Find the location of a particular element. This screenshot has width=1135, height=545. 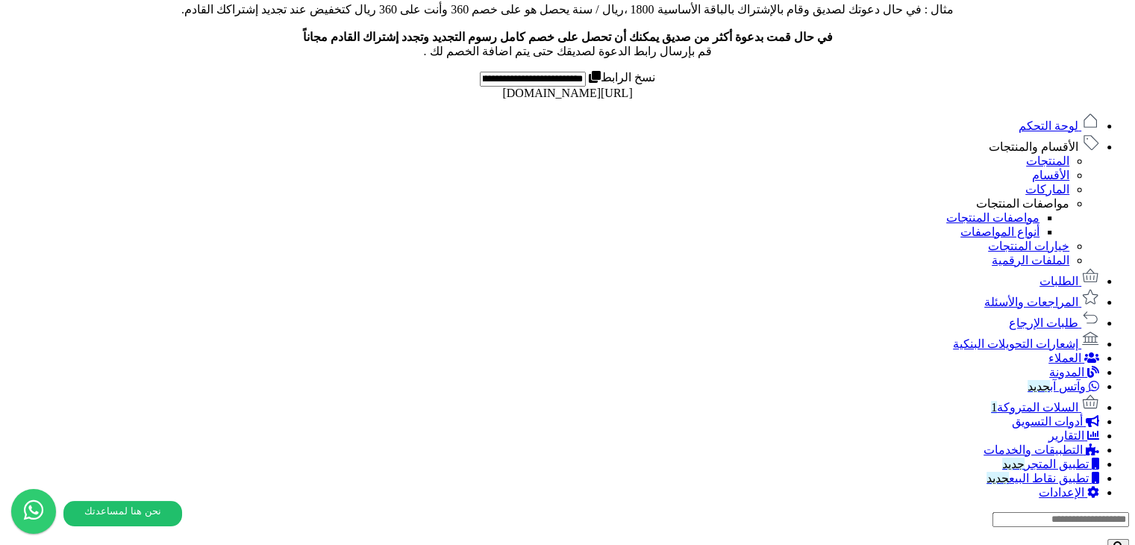

a: خيارات المنتجات is located at coordinates (1028, 246).